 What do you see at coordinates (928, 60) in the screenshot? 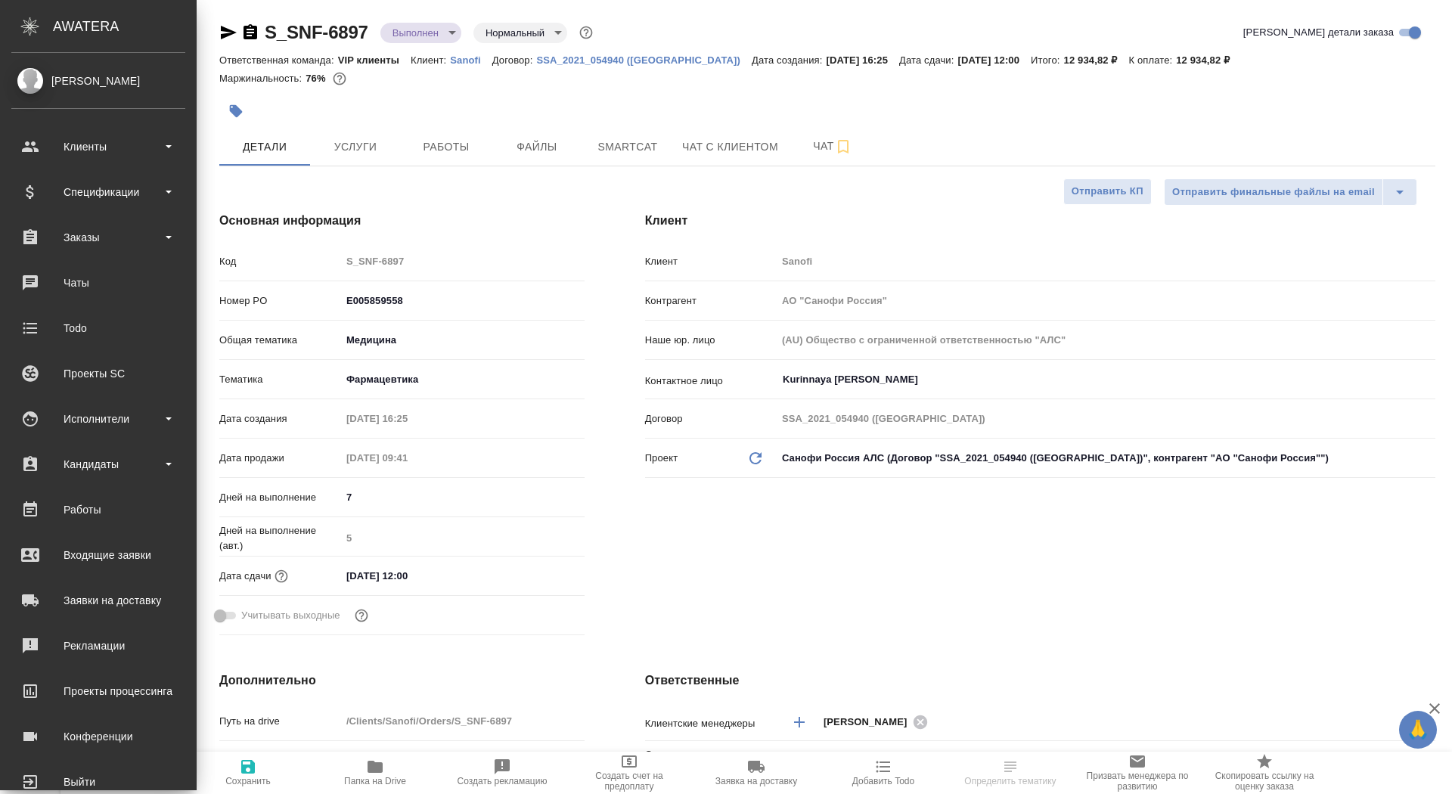
I see `p: Дата сдачи:` at bounding box center [928, 60].